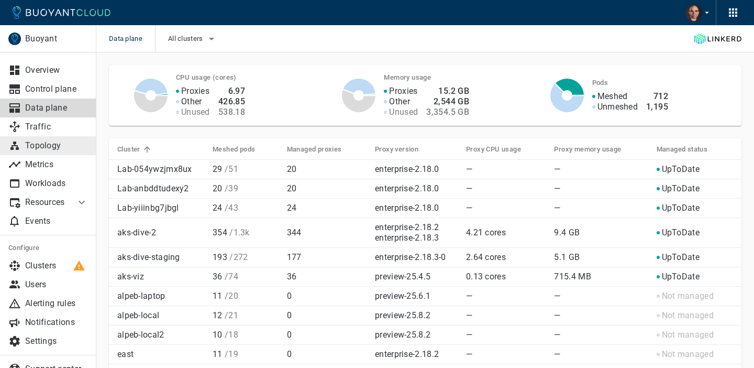 The image size is (754, 368). I want to click on p: Other, so click(400, 102).